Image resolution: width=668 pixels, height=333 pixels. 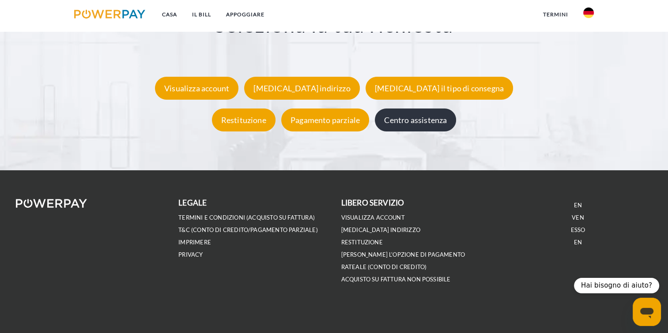 What do you see at coordinates (617, 286) in the screenshot?
I see `div: Benötigen Sie Hilfe?` at bounding box center [617, 286].